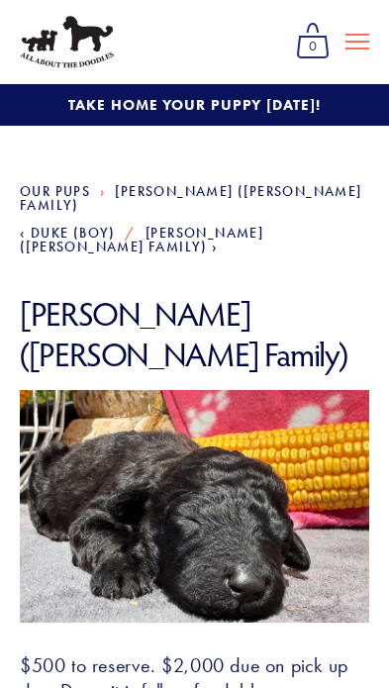 The width and height of the screenshot is (389, 688). I want to click on img: Lulu 1.jpg, so click(194, 506).